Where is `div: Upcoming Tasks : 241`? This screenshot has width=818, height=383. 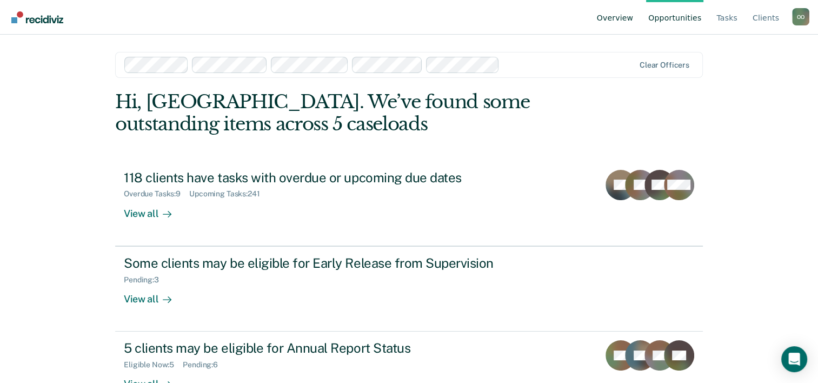 div: Upcoming Tasks : 241 is located at coordinates (229, 193).